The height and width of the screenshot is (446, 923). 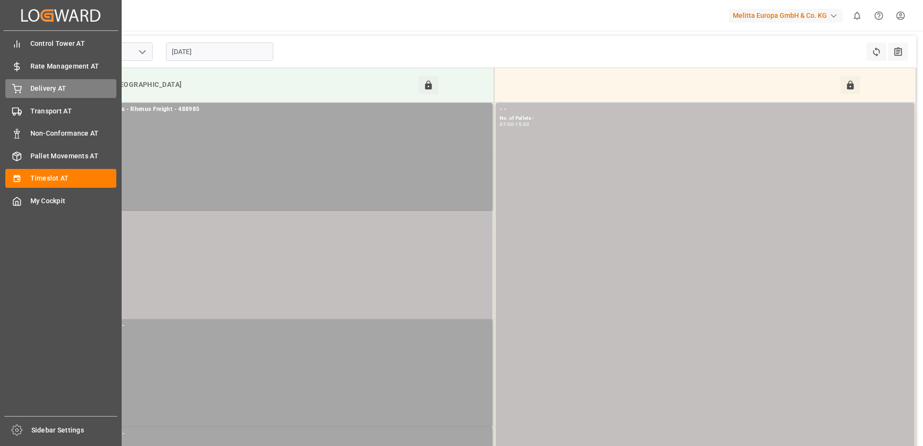 I want to click on div: Cofresco Rhenus - Rhenus Freight - 488985, so click(x=283, y=110).